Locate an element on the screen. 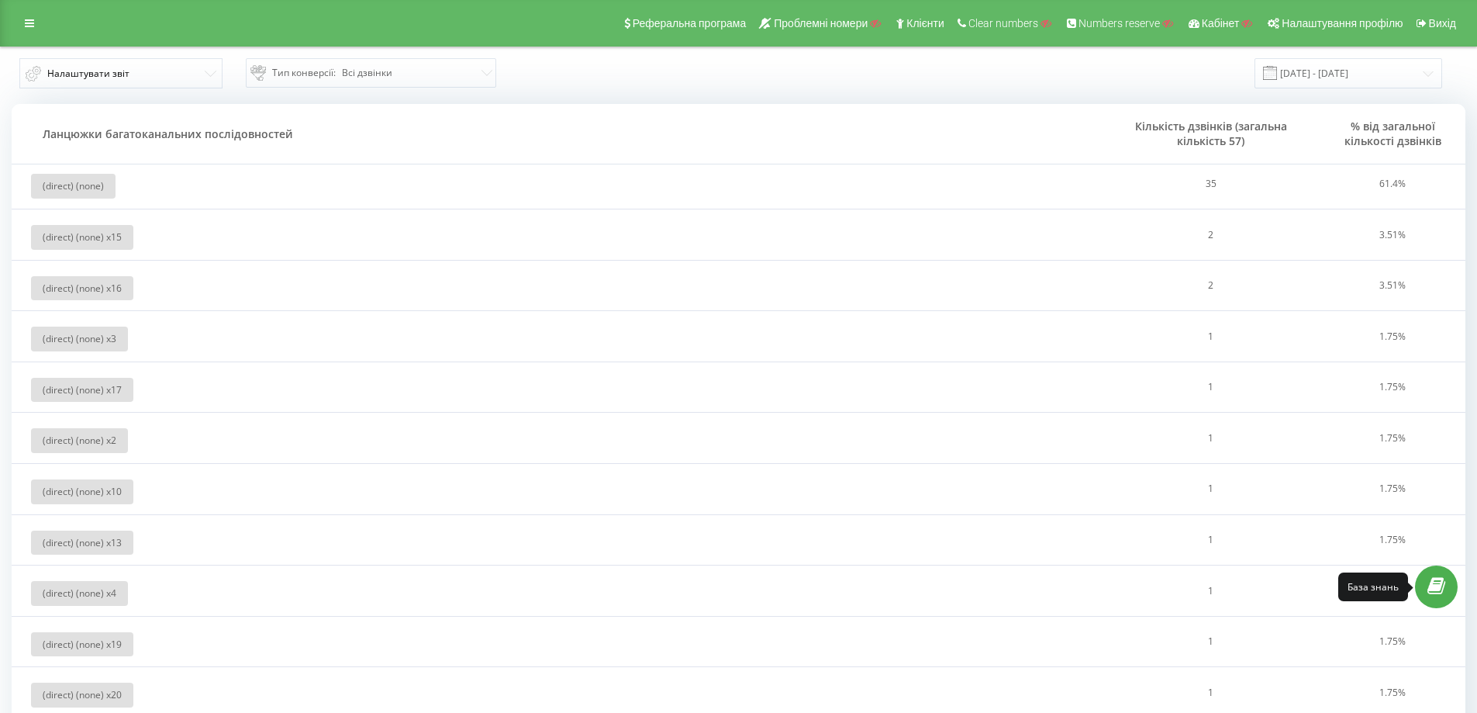  span: % від загальної кількості дзвінків is located at coordinates (1393, 133).